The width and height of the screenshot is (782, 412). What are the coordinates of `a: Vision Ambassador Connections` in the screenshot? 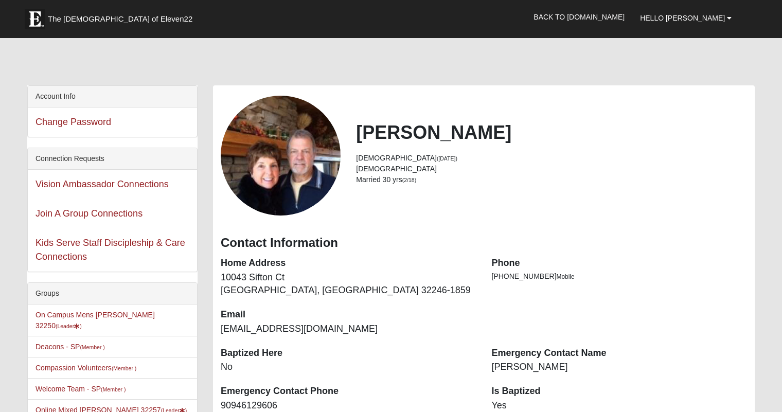 It's located at (102, 184).